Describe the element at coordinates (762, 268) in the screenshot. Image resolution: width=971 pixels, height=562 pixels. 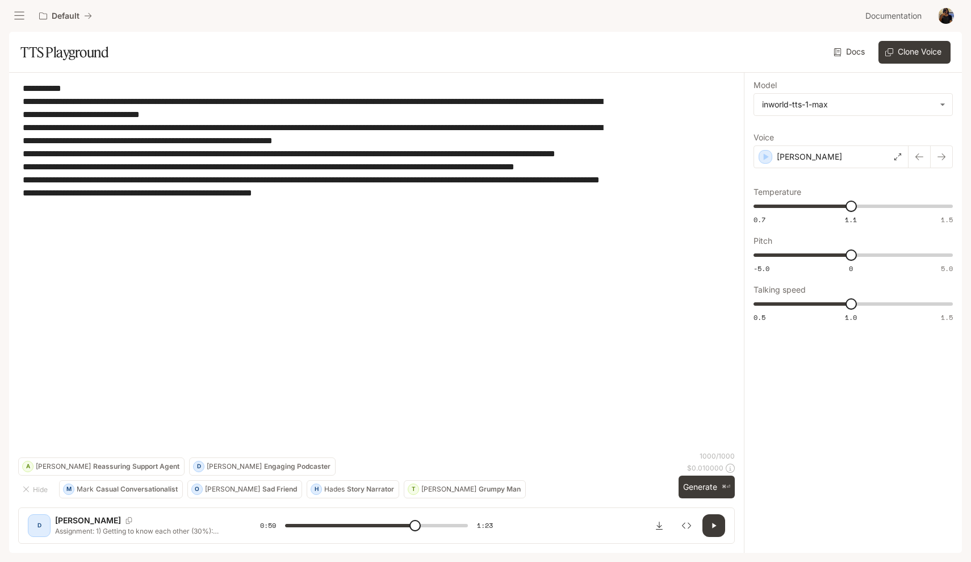
I see `span: -5.0` at that location.